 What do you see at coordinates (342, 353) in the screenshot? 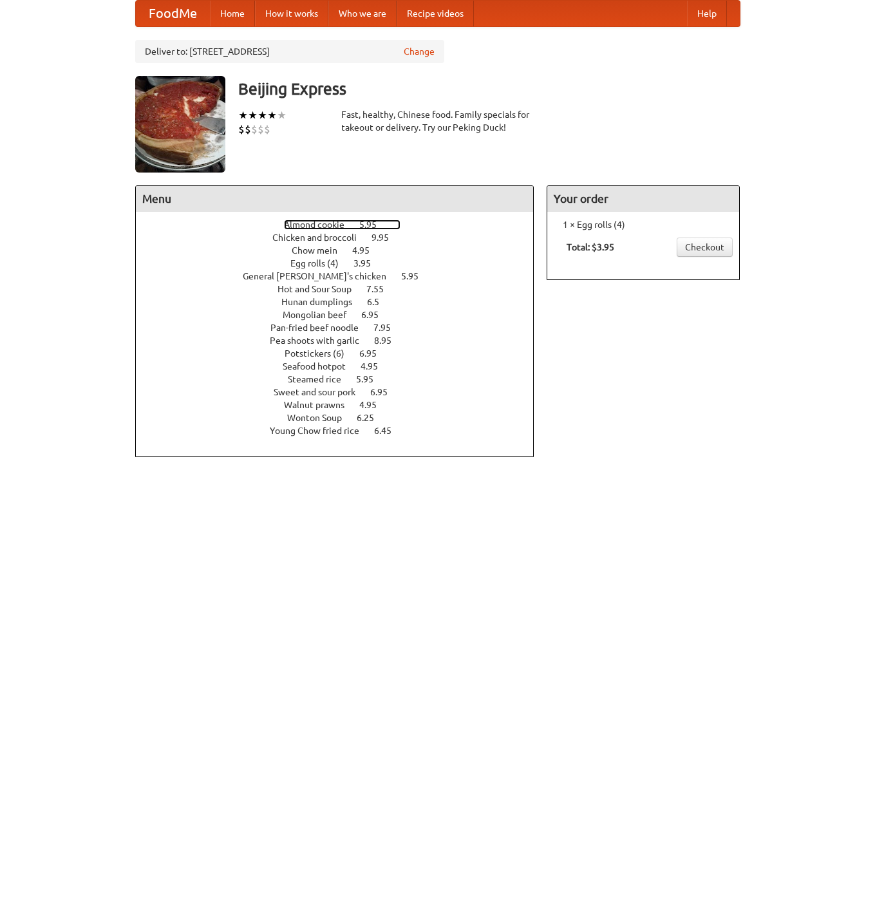
I see `a: Potstickers (6) 6.95` at bounding box center [342, 353].